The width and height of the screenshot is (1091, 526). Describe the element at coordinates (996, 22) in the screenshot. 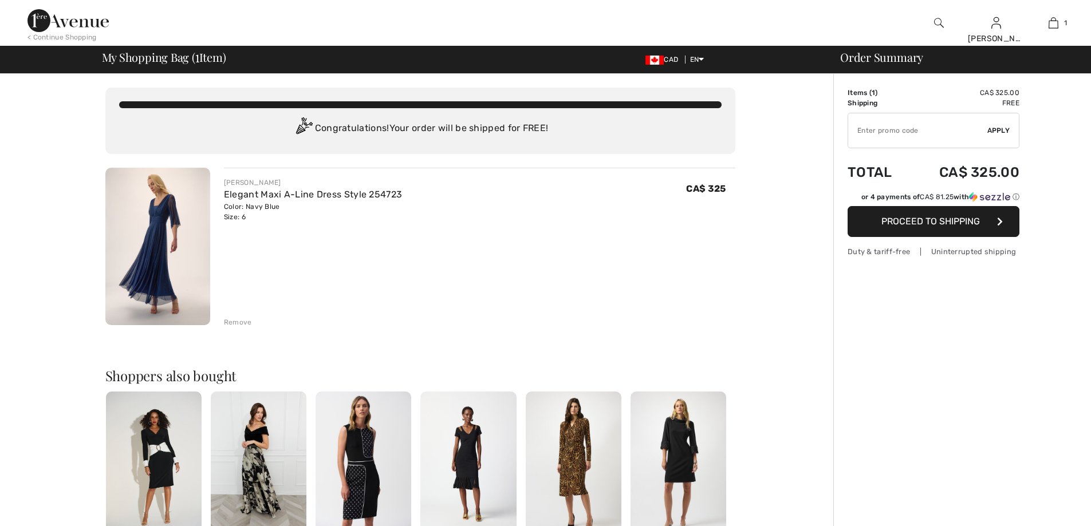

I see `a: Sign In` at that location.